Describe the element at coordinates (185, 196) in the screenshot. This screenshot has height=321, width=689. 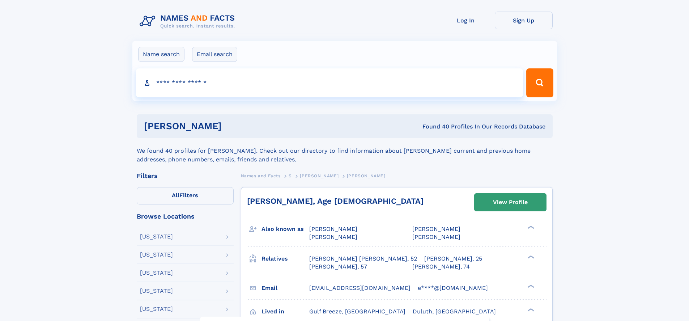
I see `label: Filters` at that location.